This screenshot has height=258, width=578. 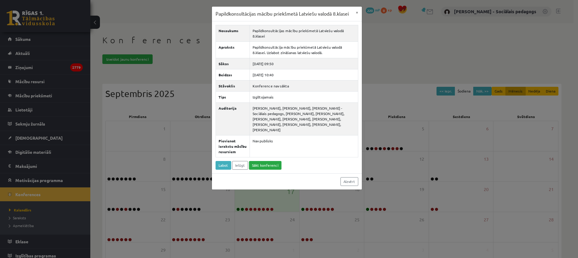 What do you see at coordinates (304, 50) in the screenshot?
I see `td: Papildkonsultācija mācību priekšmetā Latviešu valodā 8.klasei. Uzlabot zināšanas latviešu valodā.` at bounding box center [304, 50].